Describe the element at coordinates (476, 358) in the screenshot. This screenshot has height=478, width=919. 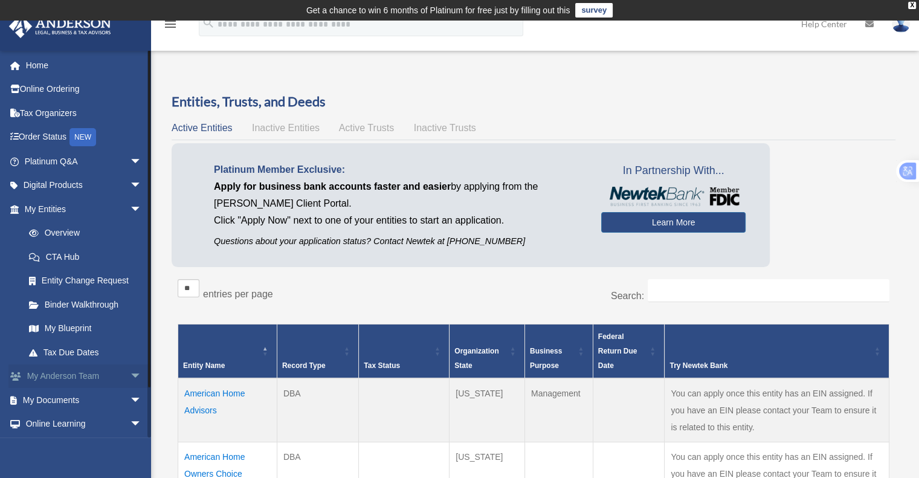
I see `span: Organization State` at that location.